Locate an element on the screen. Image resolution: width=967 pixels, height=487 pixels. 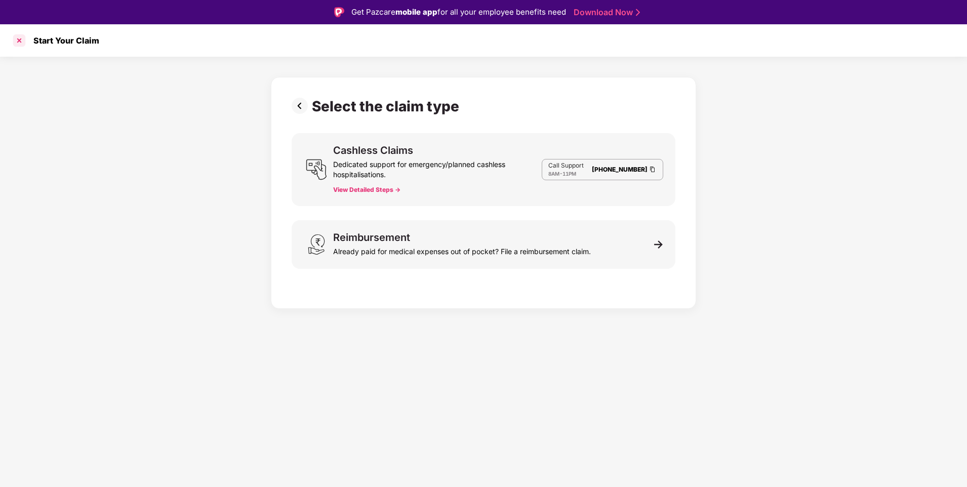
img: svg+xml;base64,PHN2ZyB3aWR0aD0iMjQiIGhlaWdodD0iMjUiIHZpZXdCb3g9IjAgMCAyNCAyNSIgZmlsbD0ibm9uZSIgeG... is located at coordinates (316, 170).